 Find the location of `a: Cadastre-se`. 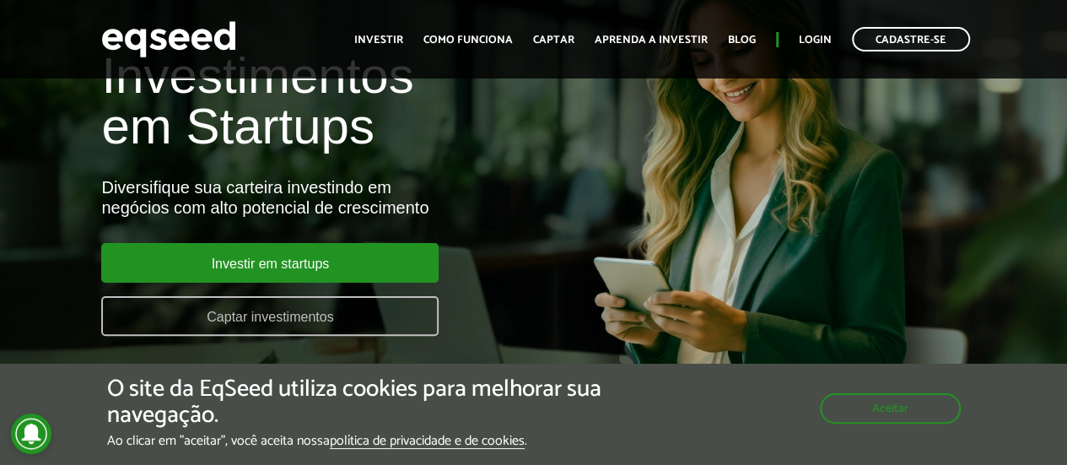

a: Cadastre-se is located at coordinates (911, 39).